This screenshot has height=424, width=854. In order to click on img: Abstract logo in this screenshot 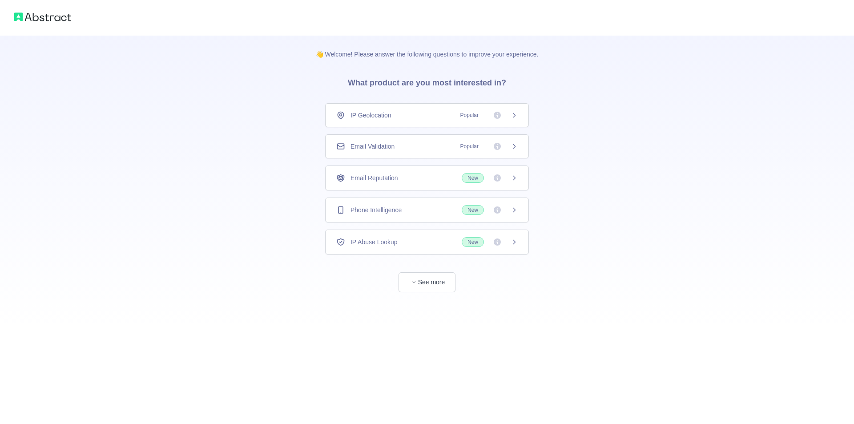, I will do `click(43, 17)`.